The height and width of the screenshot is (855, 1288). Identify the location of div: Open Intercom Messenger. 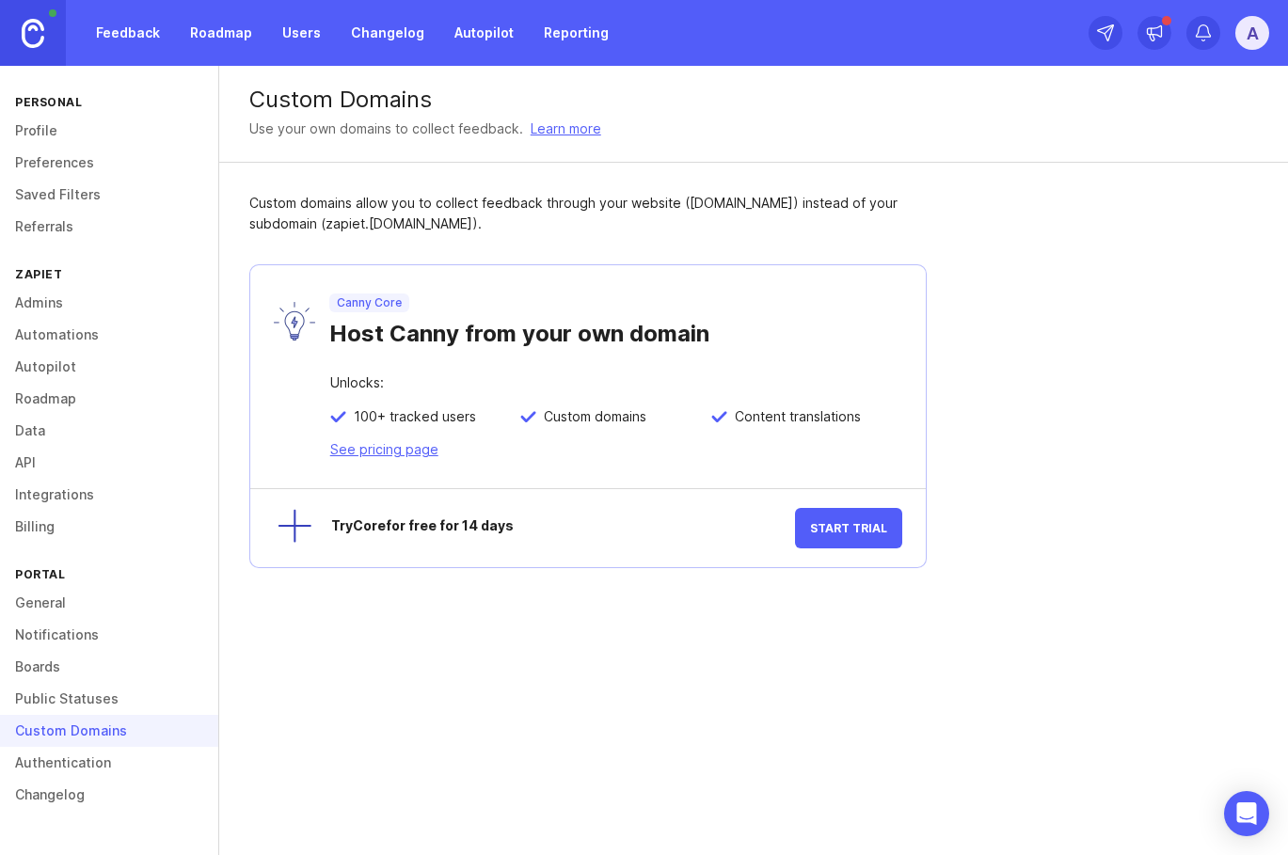
(1246, 814).